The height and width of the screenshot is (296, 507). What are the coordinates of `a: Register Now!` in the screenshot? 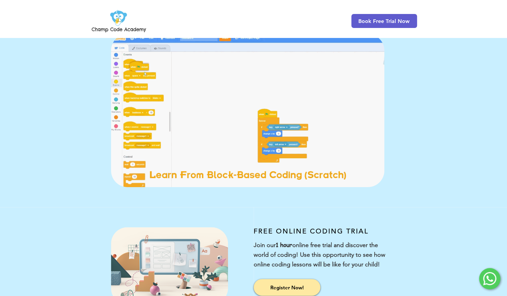 It's located at (287, 288).